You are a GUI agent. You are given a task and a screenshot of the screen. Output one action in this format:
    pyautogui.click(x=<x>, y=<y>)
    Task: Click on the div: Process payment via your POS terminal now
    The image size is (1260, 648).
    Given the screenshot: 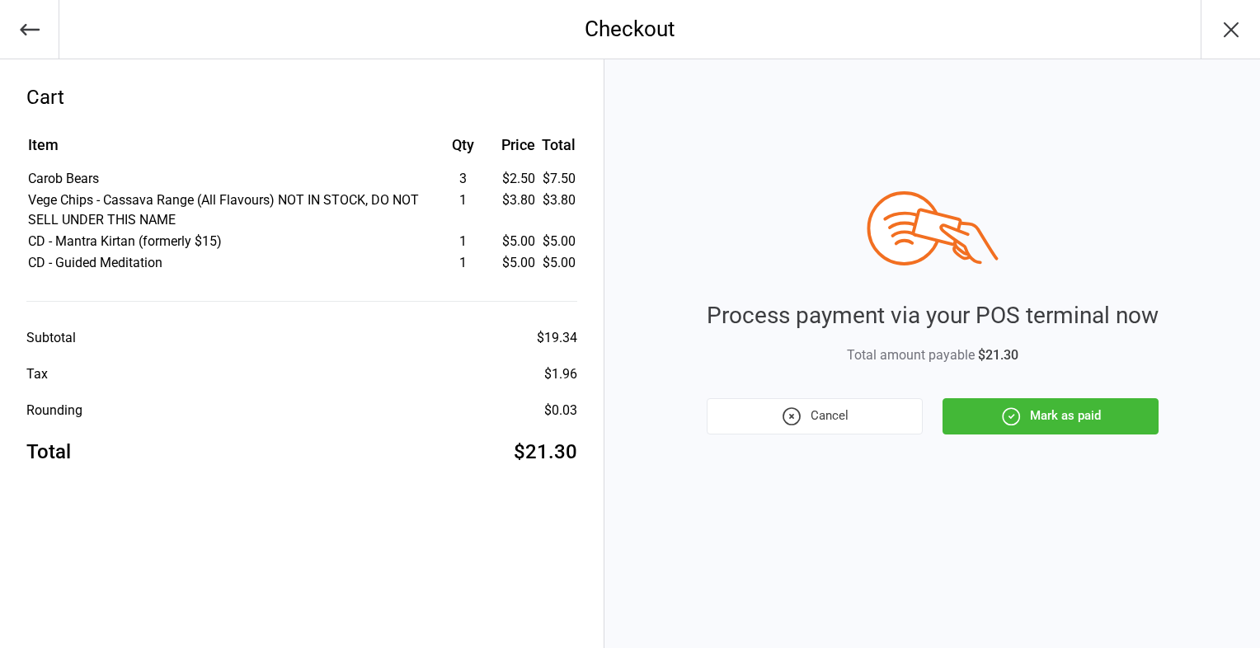 What is the action you would take?
    pyautogui.click(x=932, y=316)
    